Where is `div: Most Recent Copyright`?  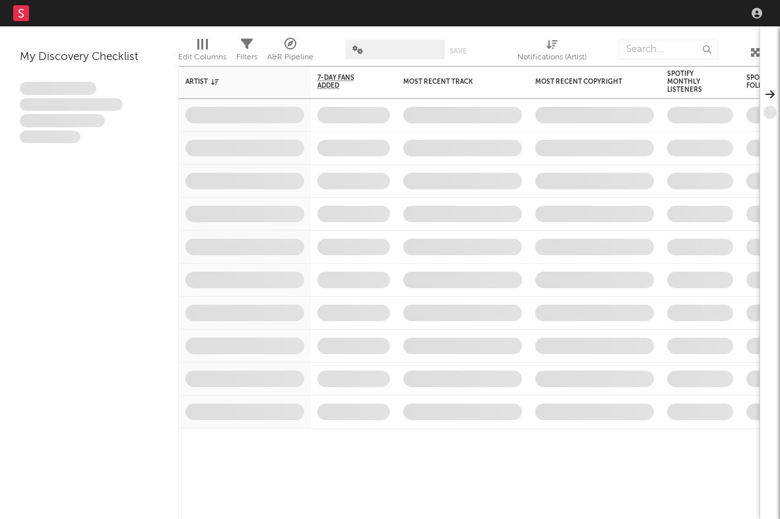
div: Most Recent Copyright is located at coordinates (585, 82).